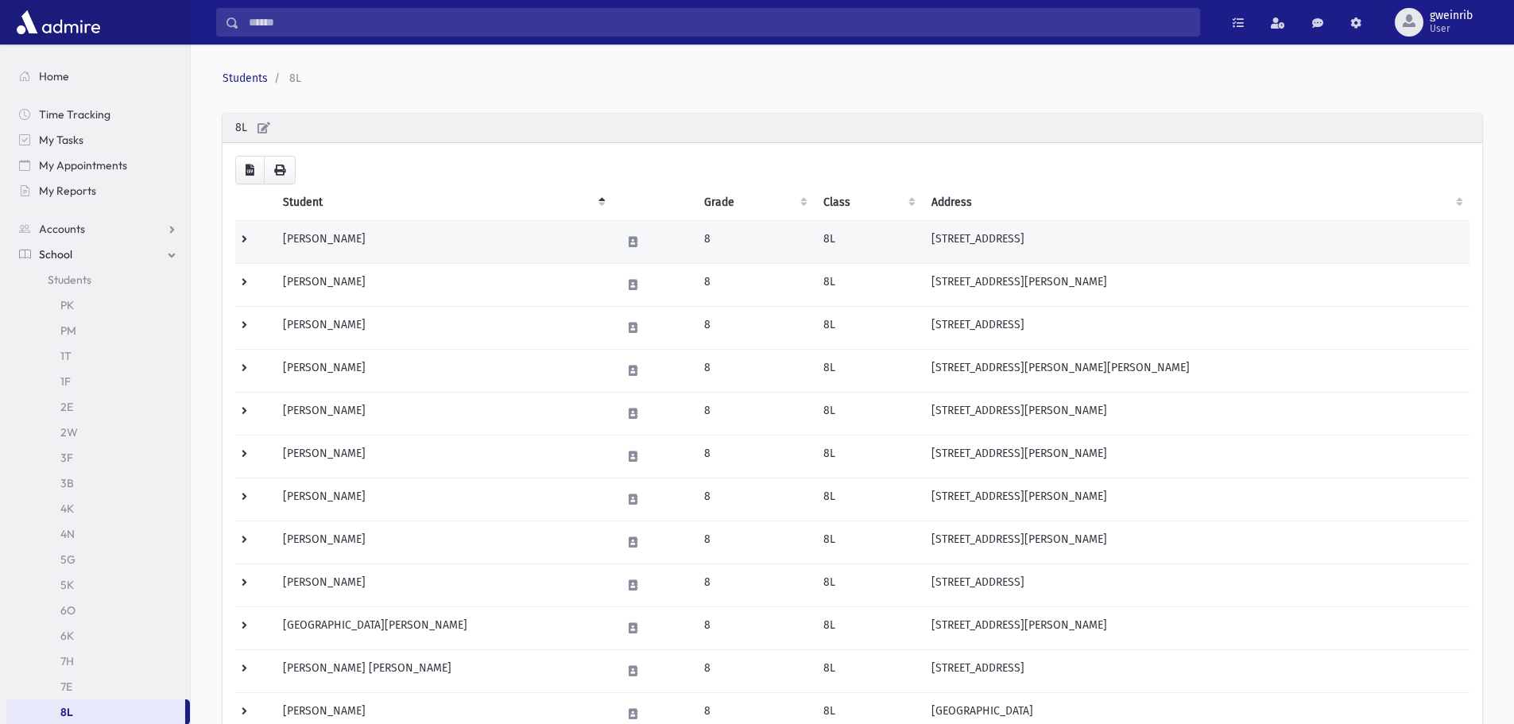 This screenshot has height=724, width=1514. What do you see at coordinates (98, 305) in the screenshot?
I see `a: PK` at bounding box center [98, 305].